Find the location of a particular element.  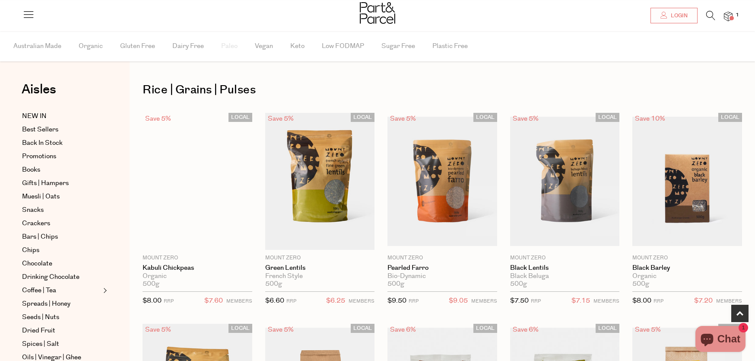

span: Login is located at coordinates (678, 16).